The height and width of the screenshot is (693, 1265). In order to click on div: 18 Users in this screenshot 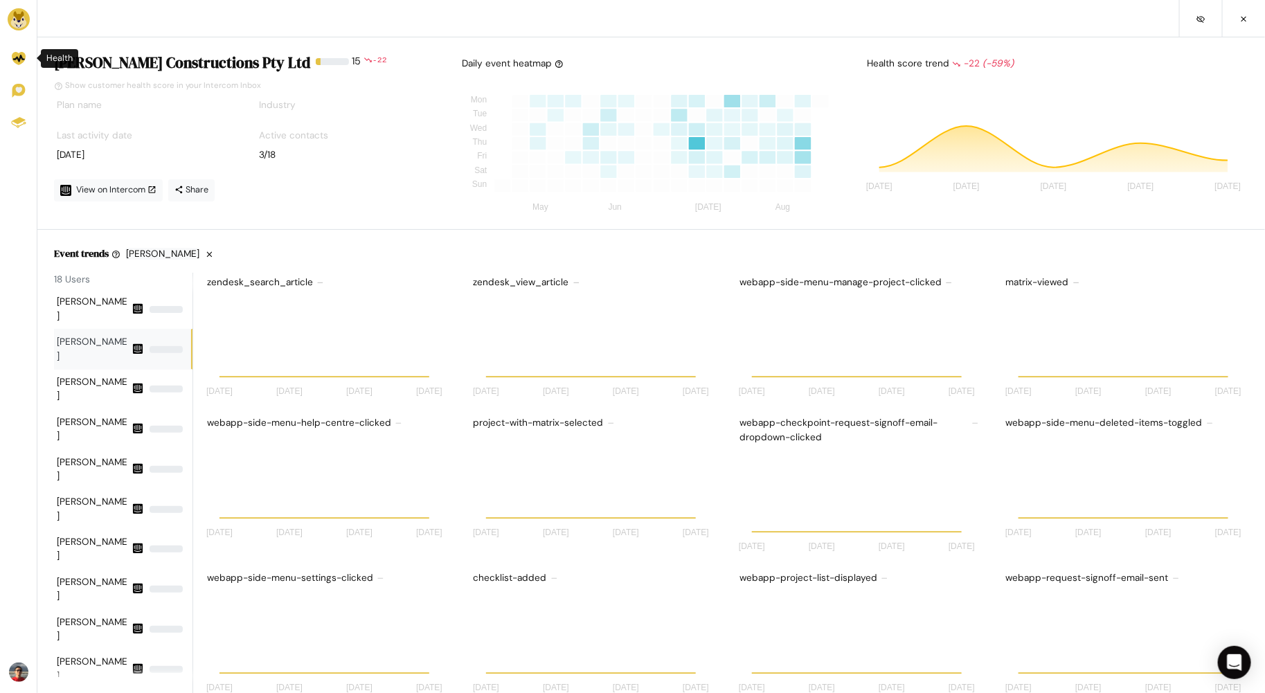, I will do `click(123, 280)`.